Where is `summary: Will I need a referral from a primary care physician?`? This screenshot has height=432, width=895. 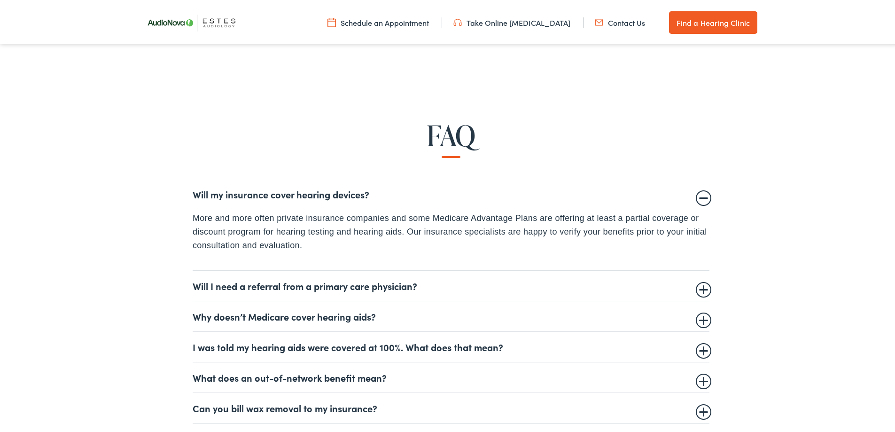 summary: Will I need a referral from a primary care physician? is located at coordinates (451, 284).